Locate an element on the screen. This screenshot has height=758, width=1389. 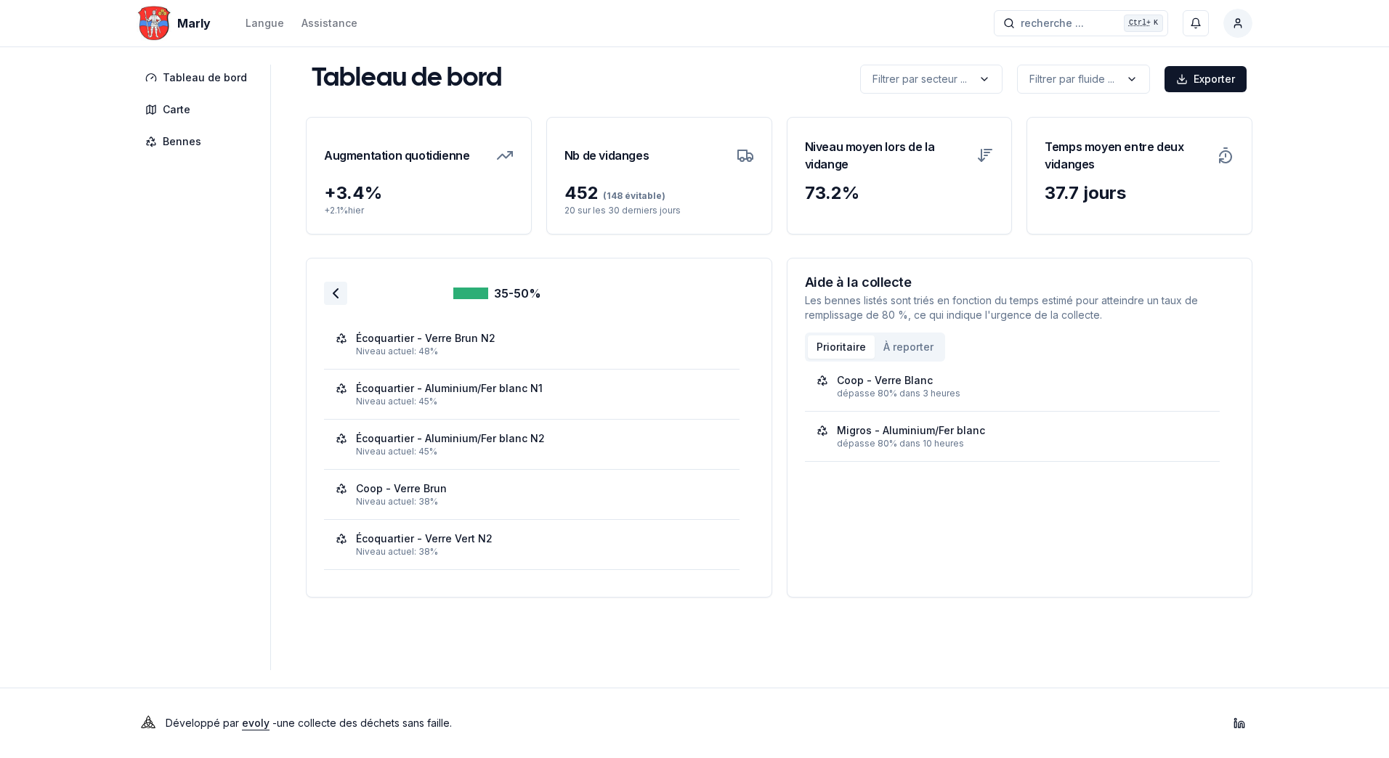
div: Écoquartier - Aluminium/Fer blanc N2 is located at coordinates (450, 439).